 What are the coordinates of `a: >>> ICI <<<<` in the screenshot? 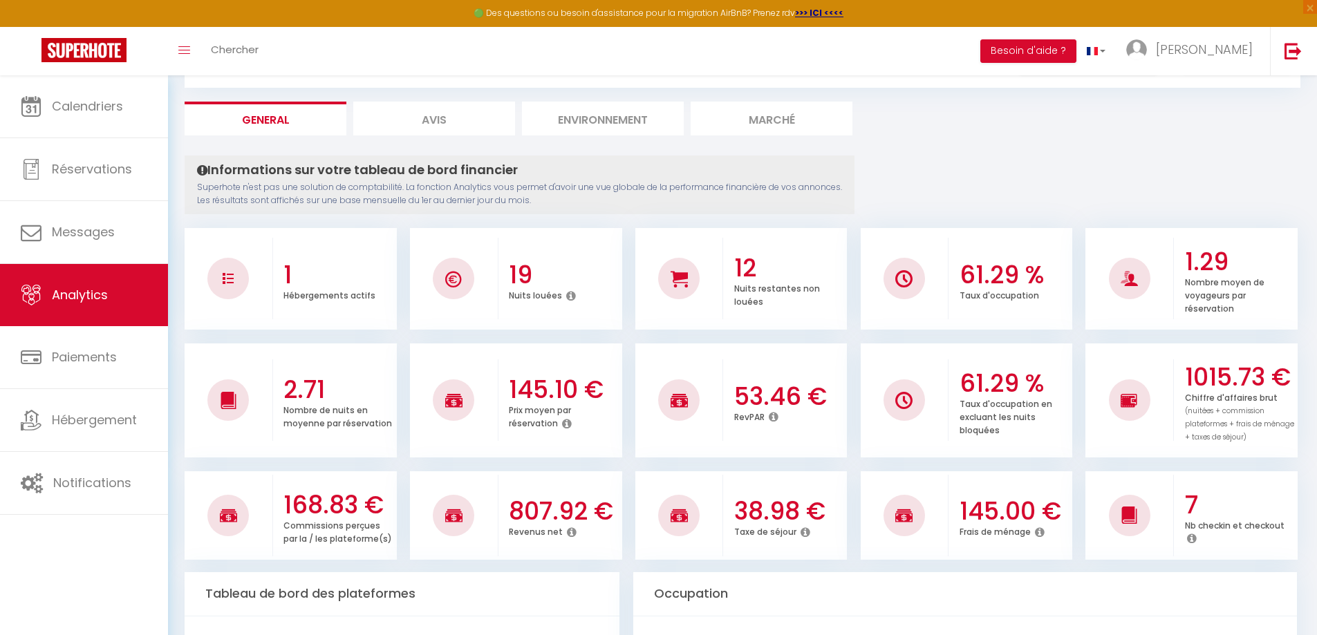 It's located at (819, 12).